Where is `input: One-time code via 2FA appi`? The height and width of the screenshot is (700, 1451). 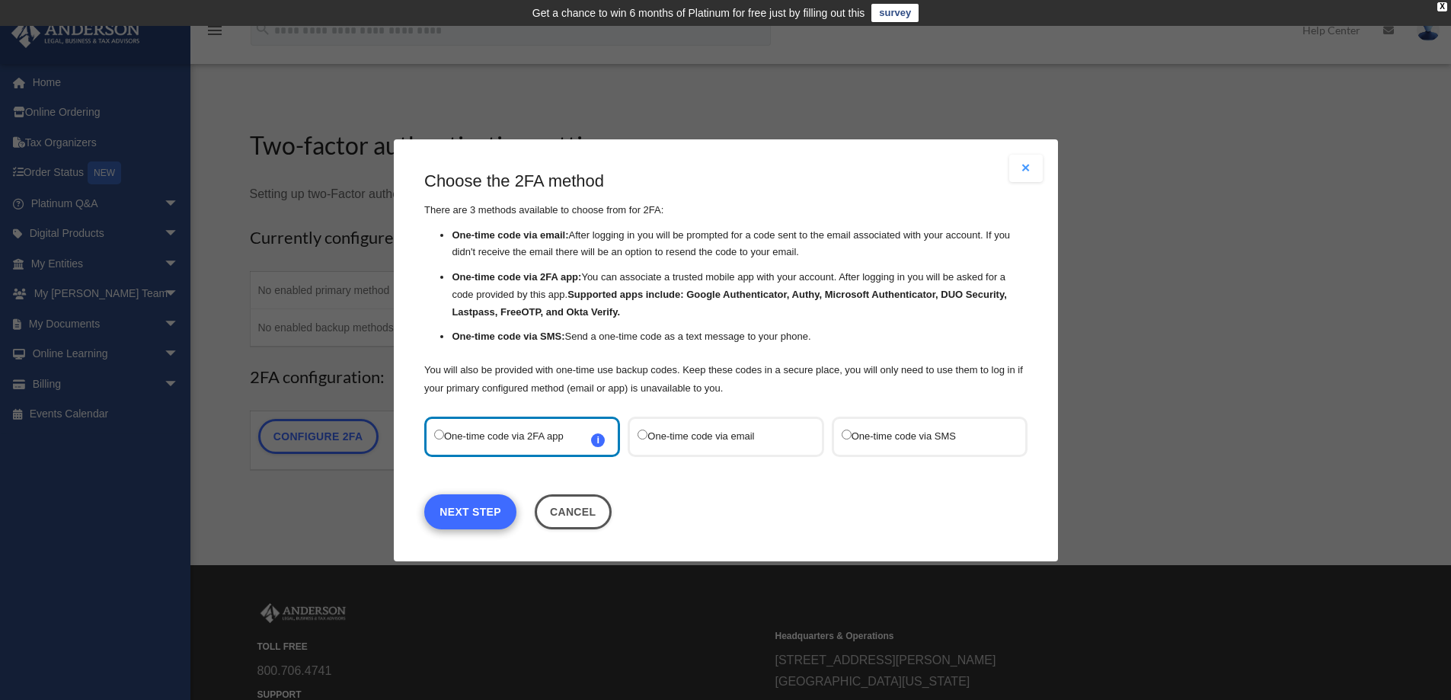 input: One-time code via 2FA appi is located at coordinates (439, 433).